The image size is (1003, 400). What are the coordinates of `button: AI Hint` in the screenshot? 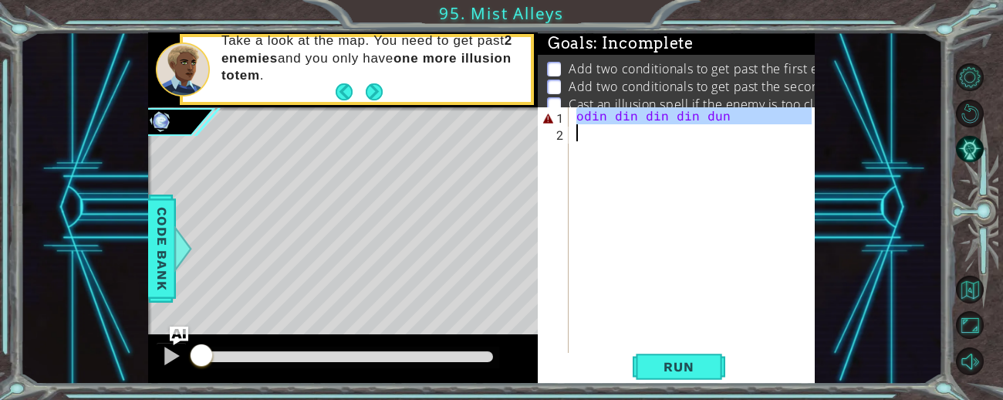 It's located at (970, 149).